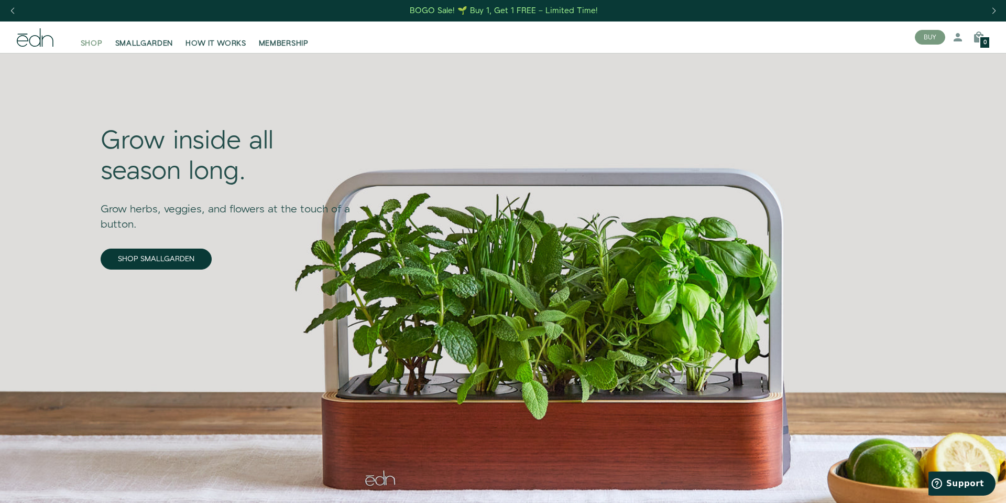  Describe the element at coordinates (930, 37) in the screenshot. I see `button: BUY` at that location.